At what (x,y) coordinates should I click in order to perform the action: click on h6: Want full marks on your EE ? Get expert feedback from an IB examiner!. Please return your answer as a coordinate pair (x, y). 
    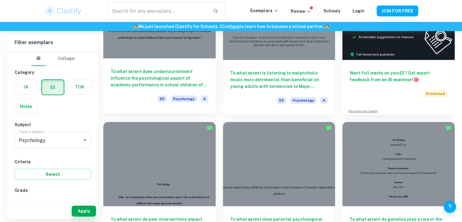
    Looking at the image, I should click on (398, 76).